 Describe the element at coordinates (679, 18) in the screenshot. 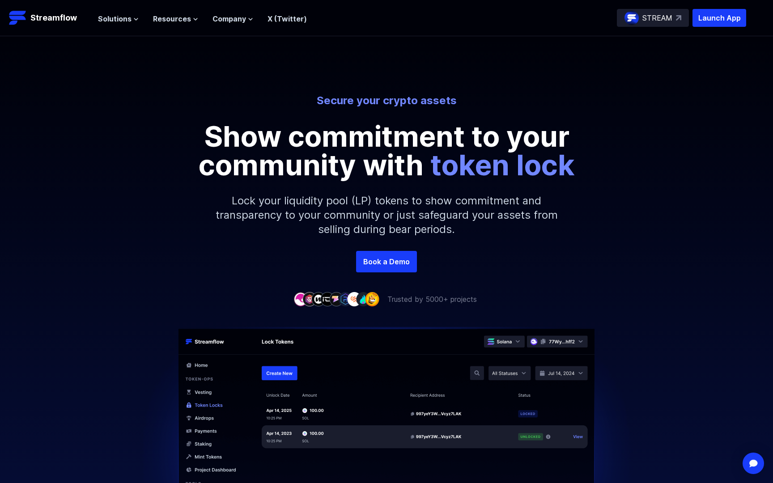

I see `img: top-right-arrow.svg` at that location.